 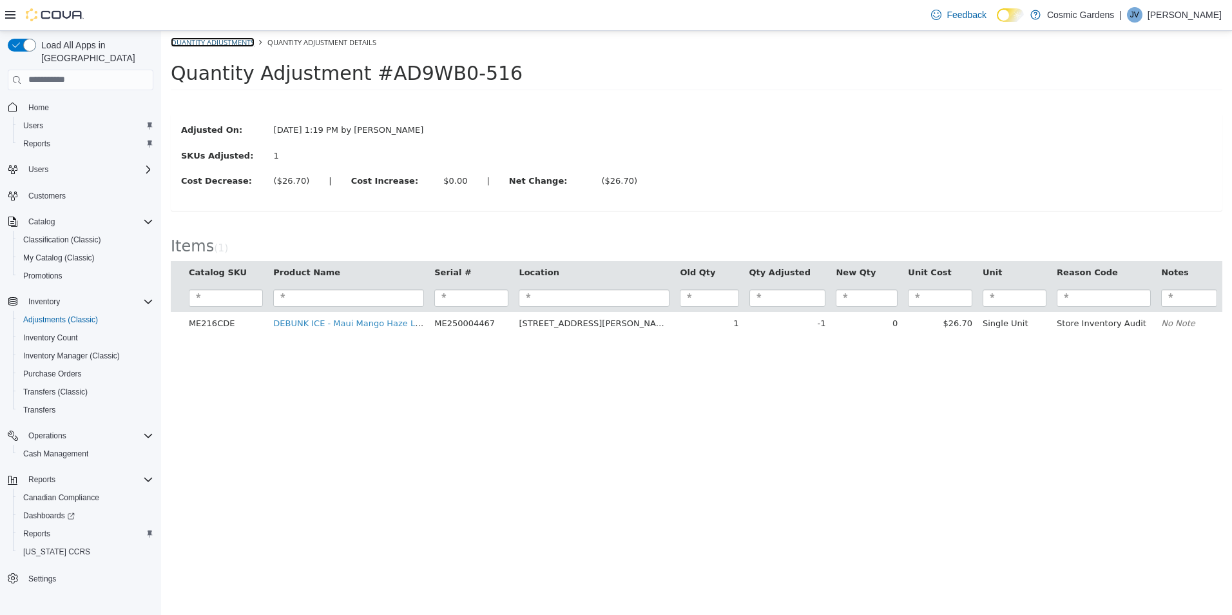 What do you see at coordinates (50, 338) in the screenshot?
I see `a: Inventory Count` at bounding box center [50, 338].